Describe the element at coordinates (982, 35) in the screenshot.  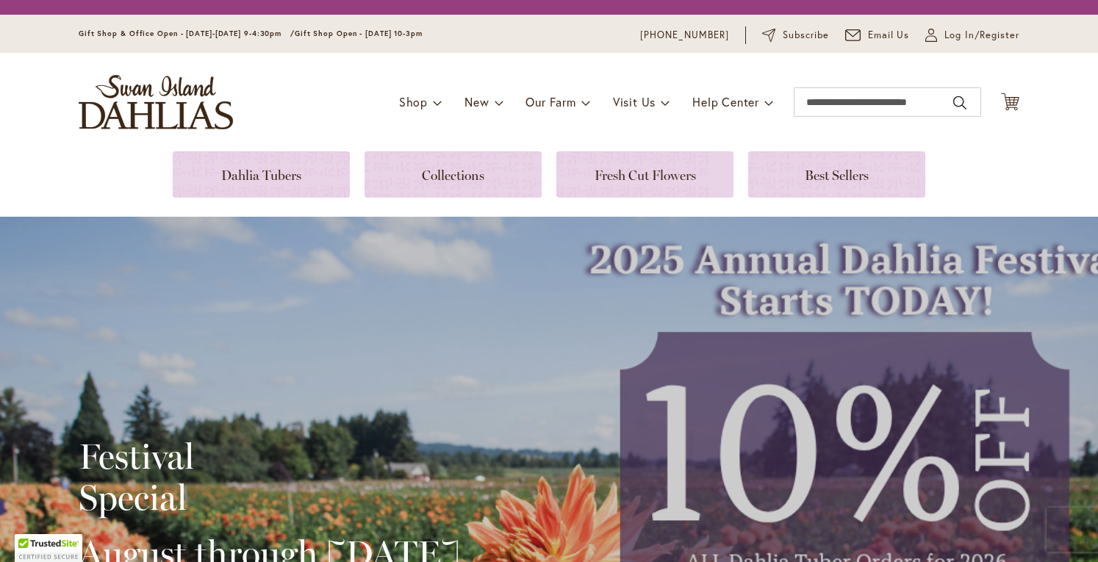
I see `span: Log In/Register` at that location.